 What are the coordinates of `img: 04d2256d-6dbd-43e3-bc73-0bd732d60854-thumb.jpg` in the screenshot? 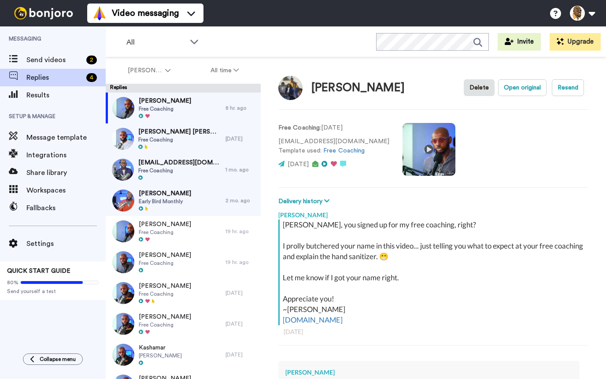 It's located at (123, 200).